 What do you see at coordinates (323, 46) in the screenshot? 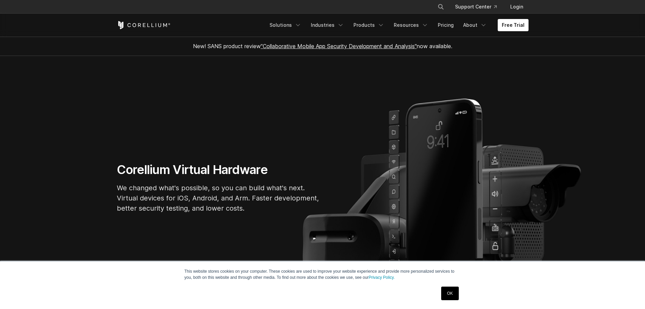
I see `span: New! SANS product review now available.` at bounding box center [323, 46].